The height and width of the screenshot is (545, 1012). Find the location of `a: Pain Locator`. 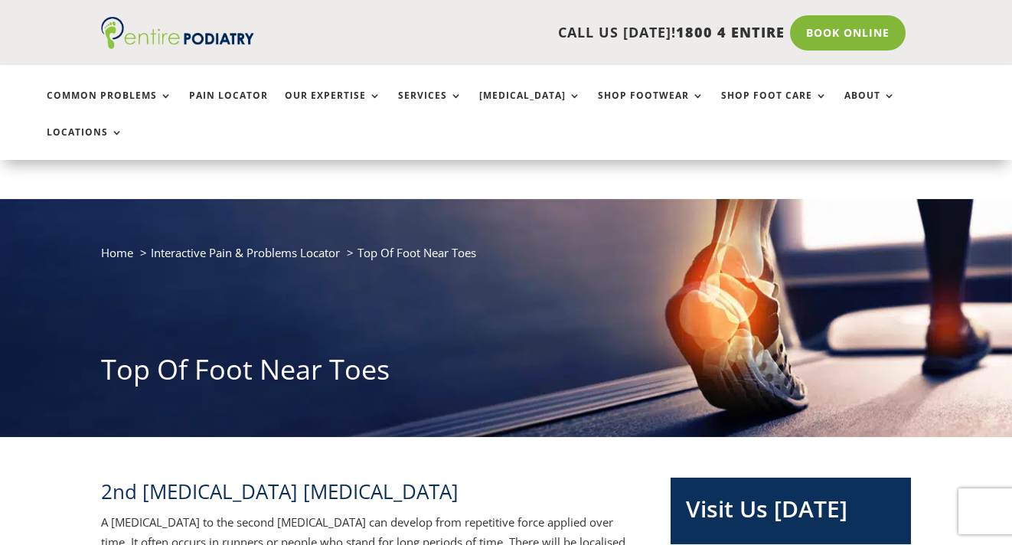

a: Pain Locator is located at coordinates (228, 106).